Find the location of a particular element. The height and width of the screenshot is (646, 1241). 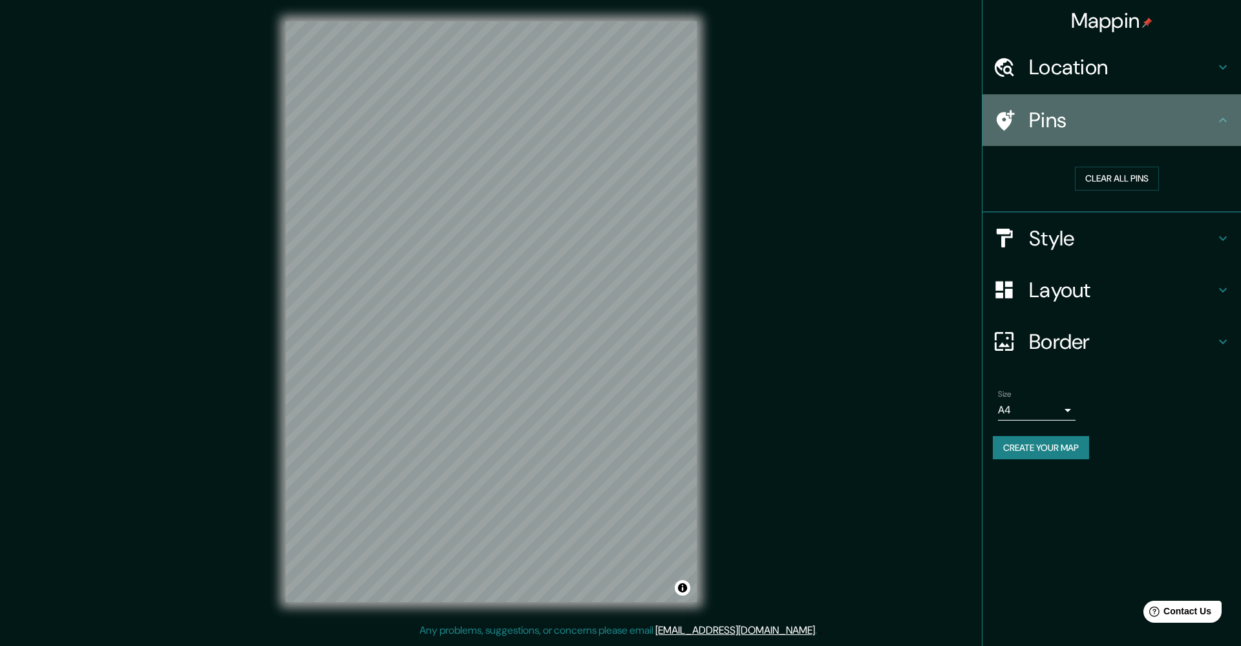

div: Location is located at coordinates (1112, 67).